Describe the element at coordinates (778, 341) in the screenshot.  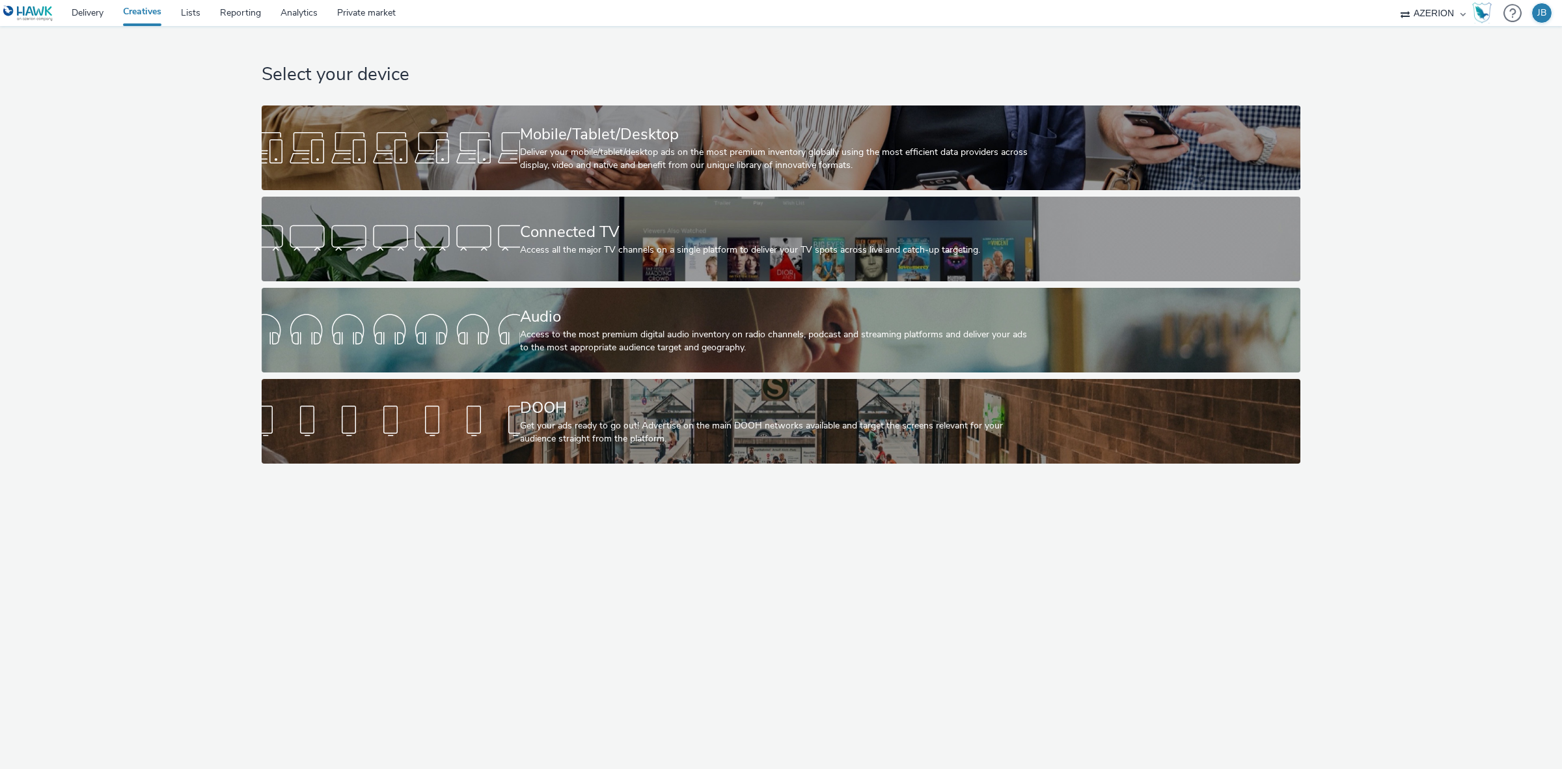
I see `div: Access to the most premium digital audio inventory on radio channels, podcast and streaming platf...` at that location.